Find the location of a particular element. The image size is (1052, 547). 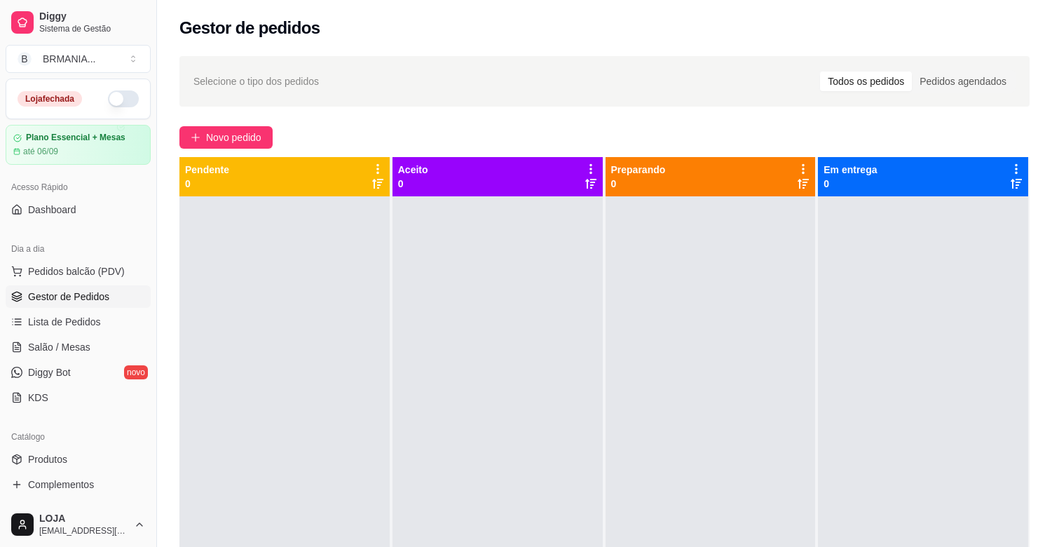

span: Lista de Pedidos is located at coordinates (64, 322).